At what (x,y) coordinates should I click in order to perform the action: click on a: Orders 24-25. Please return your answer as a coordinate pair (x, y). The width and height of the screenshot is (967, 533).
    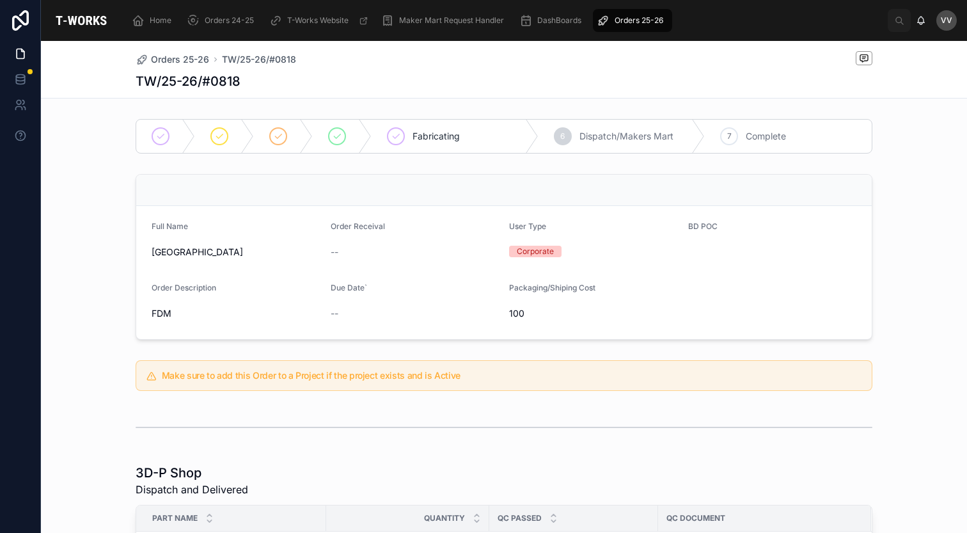
    Looking at the image, I should click on (223, 20).